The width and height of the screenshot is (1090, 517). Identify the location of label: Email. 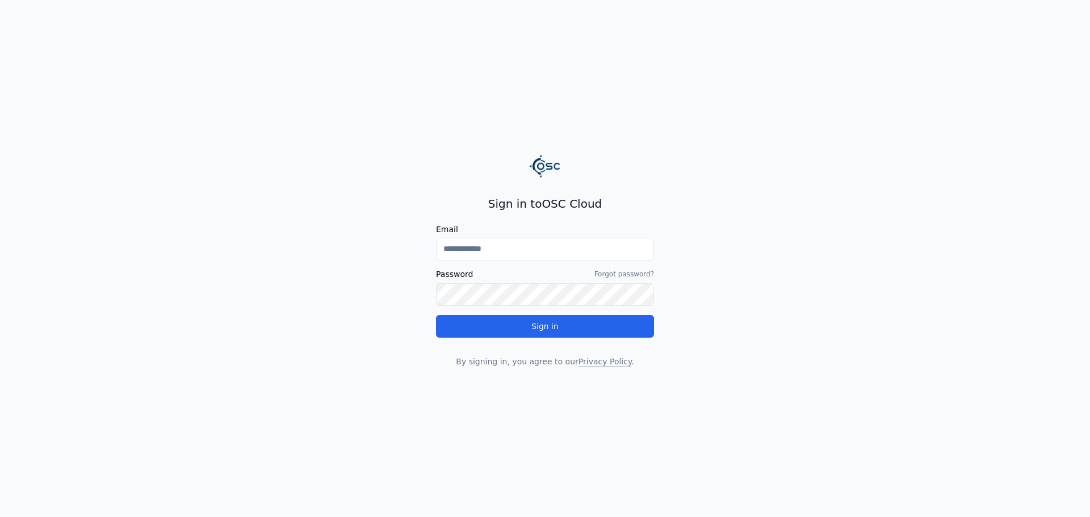
(545, 229).